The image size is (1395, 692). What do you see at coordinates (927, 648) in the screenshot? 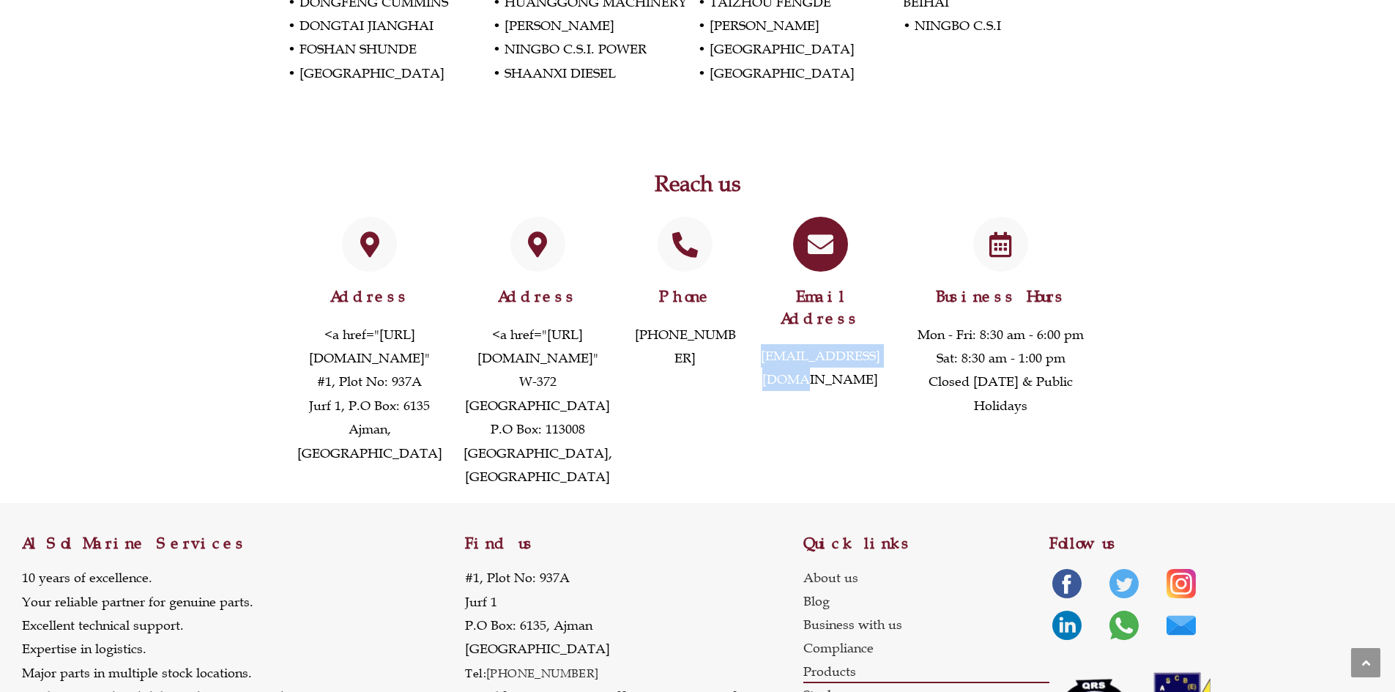
I see `a: Compliance` at bounding box center [927, 648].